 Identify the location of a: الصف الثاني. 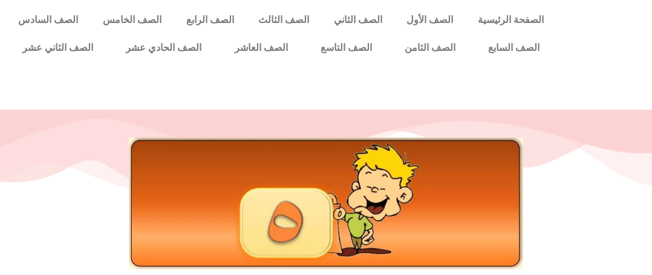
(357, 20).